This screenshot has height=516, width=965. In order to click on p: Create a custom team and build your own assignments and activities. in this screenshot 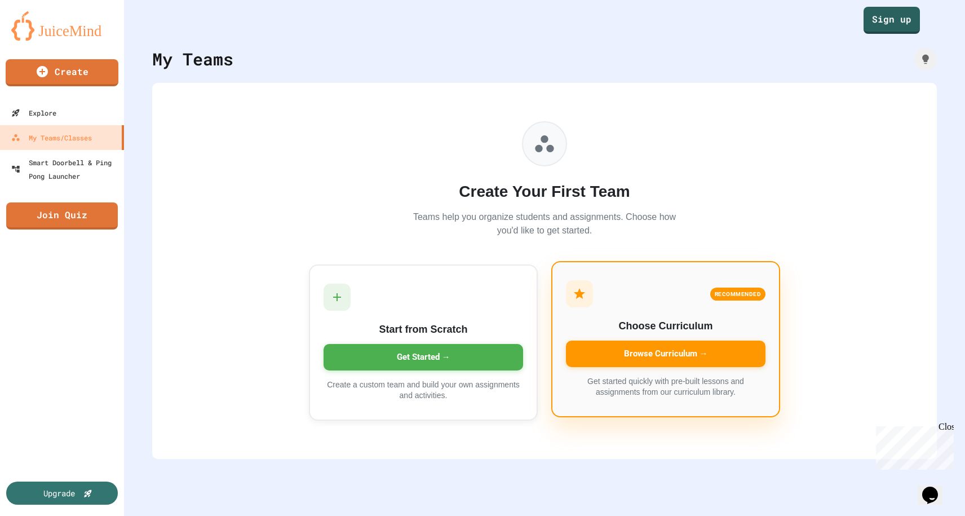, I will do `click(424, 390)`.